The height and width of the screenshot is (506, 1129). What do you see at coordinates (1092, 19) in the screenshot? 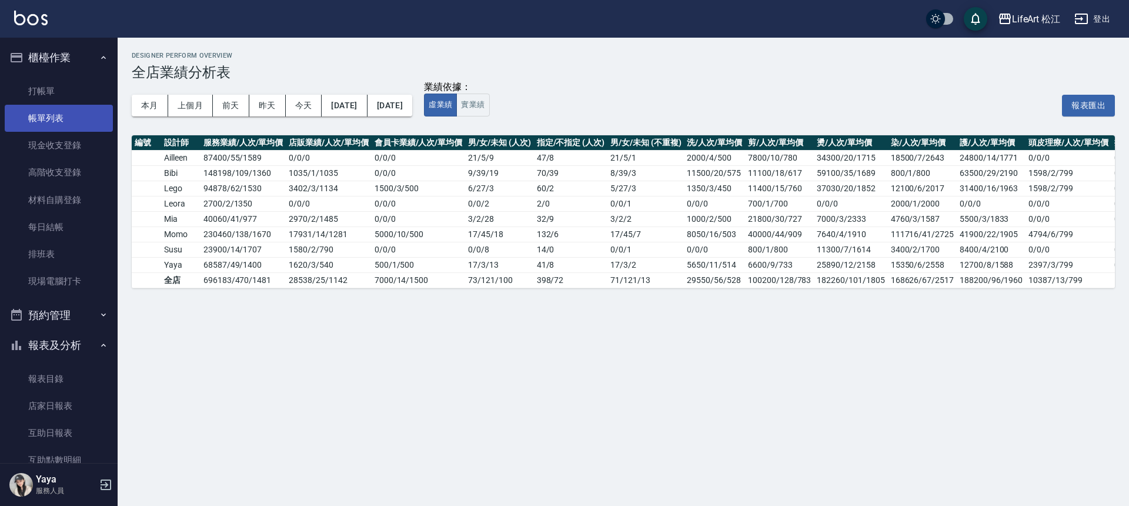
I see `button: 登出` at bounding box center [1092, 19].